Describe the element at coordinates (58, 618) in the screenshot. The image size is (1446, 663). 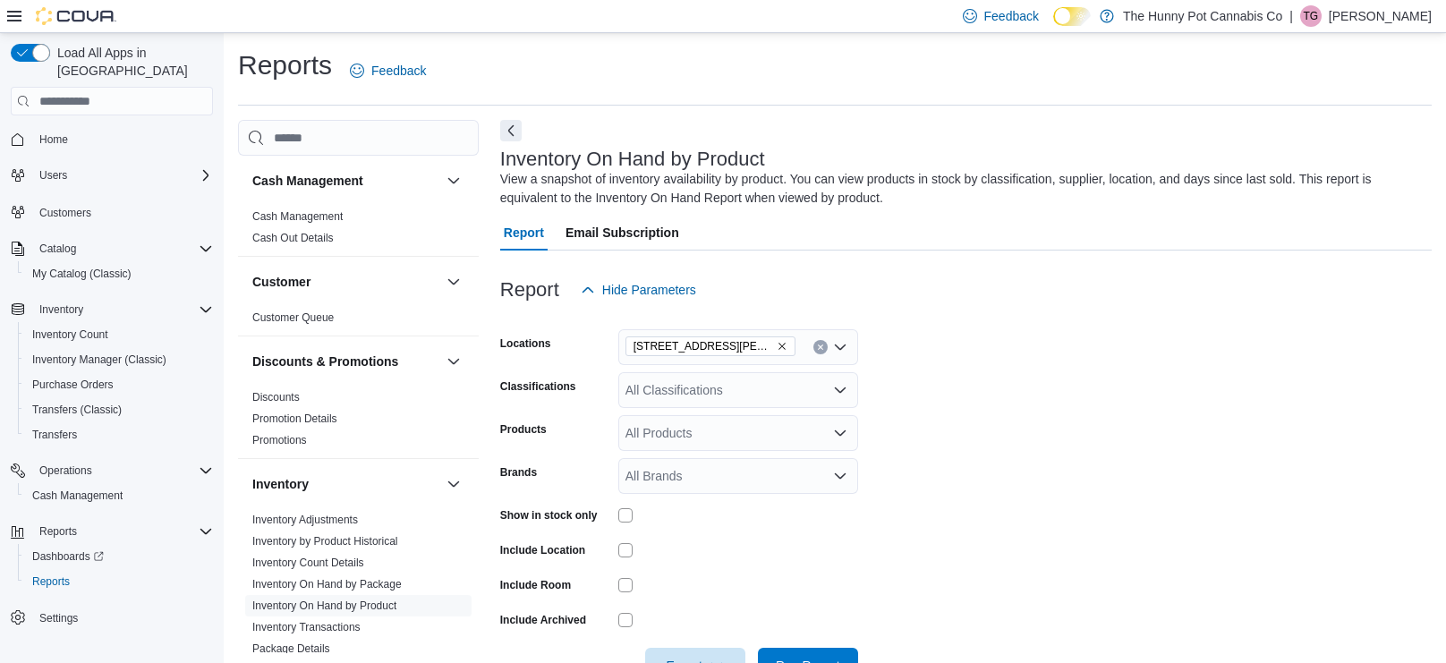
I see `a: Settings` at that location.